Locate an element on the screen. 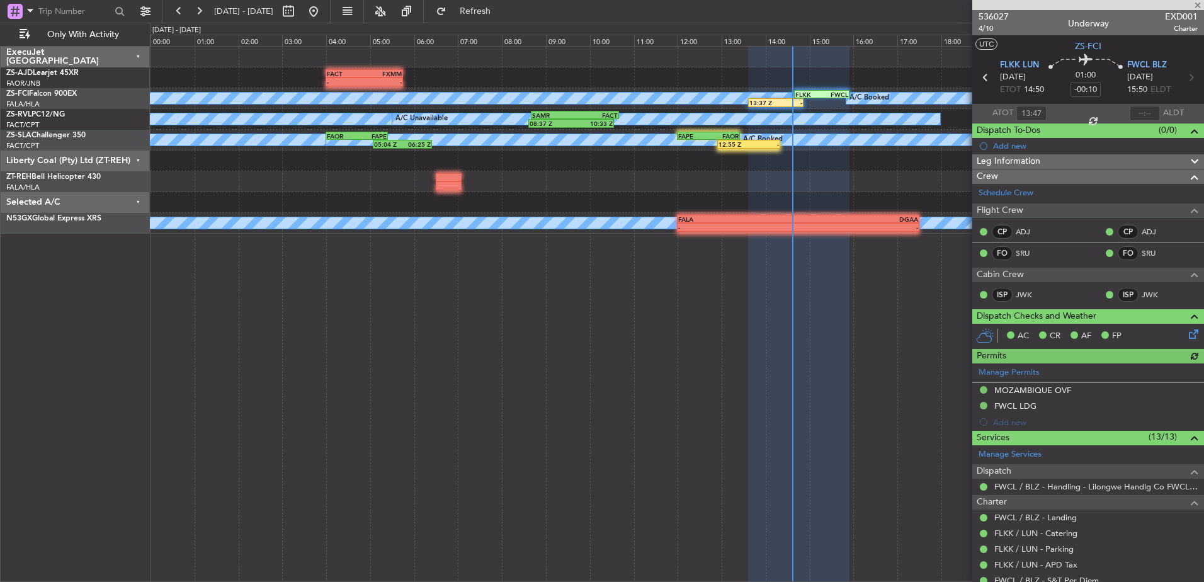 This screenshot has width=1204, height=582. button: UTC is located at coordinates (986, 44).